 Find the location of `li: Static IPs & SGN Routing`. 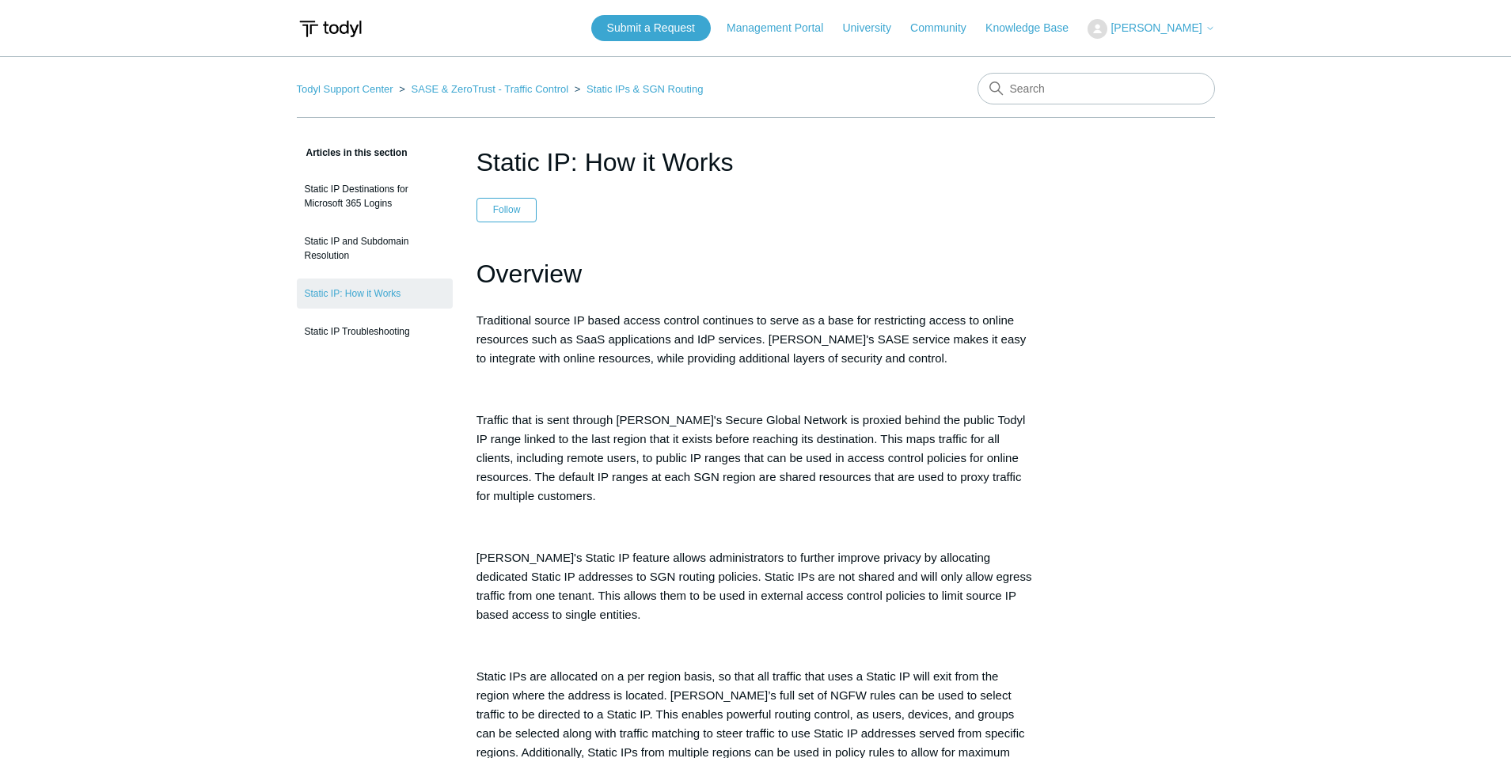

li: Static IPs & SGN Routing is located at coordinates (637, 89).